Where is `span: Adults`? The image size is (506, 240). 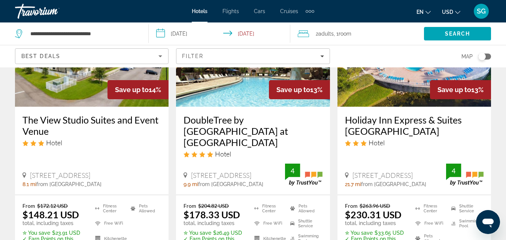
span: Adults is located at coordinates (326, 34).